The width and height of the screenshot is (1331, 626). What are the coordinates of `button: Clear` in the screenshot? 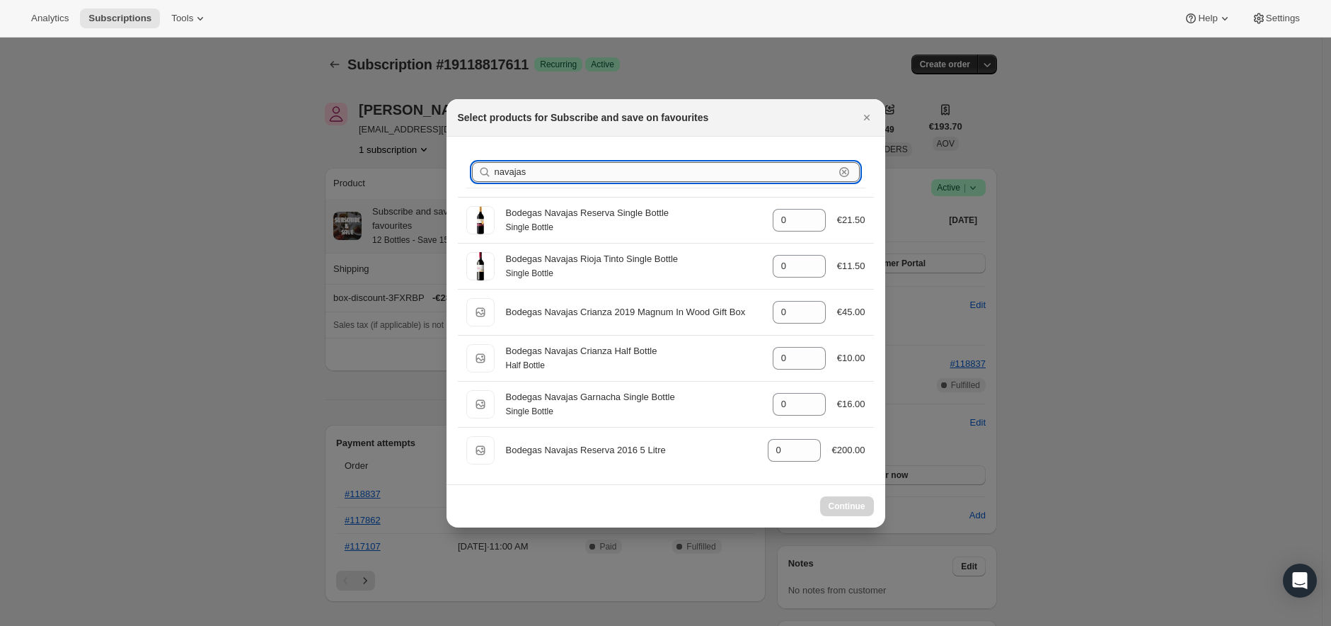 It's located at (844, 172).